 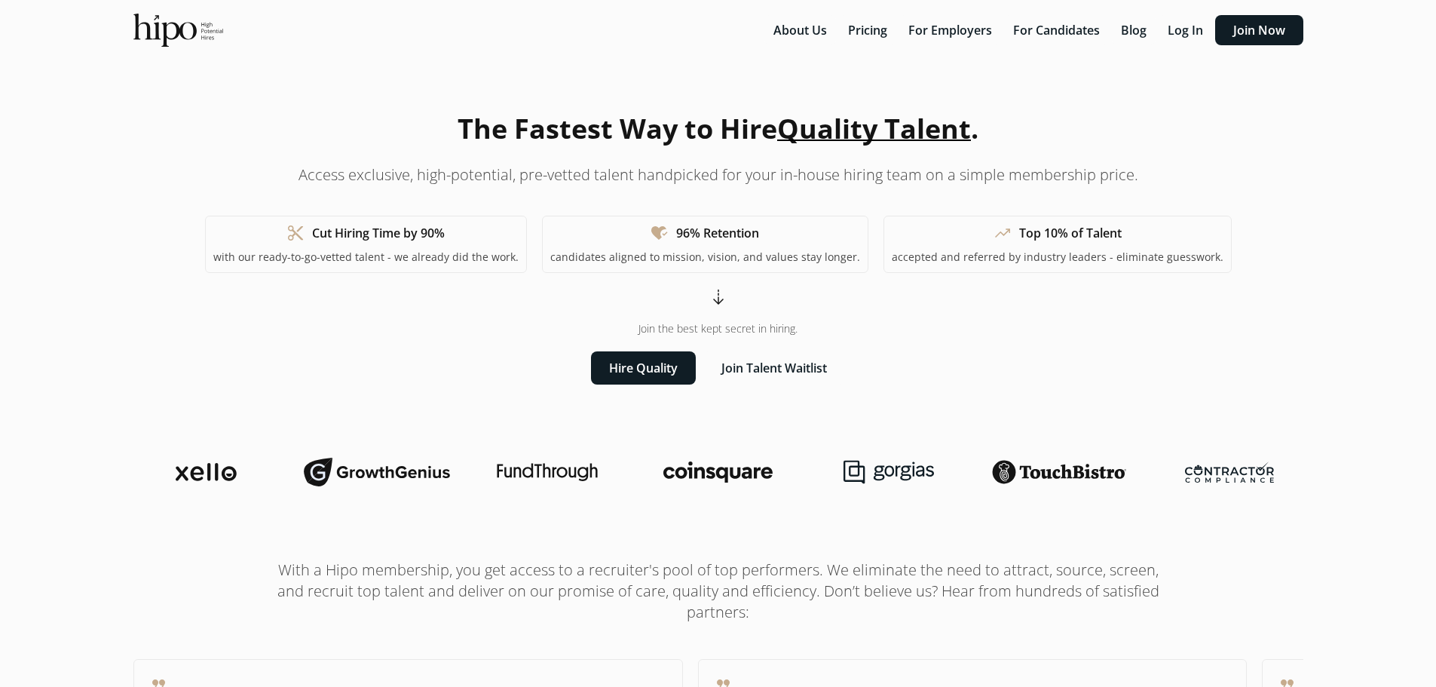 What do you see at coordinates (1230, 472) in the screenshot?
I see `img: contractor-compliance-logo` at bounding box center [1230, 472].